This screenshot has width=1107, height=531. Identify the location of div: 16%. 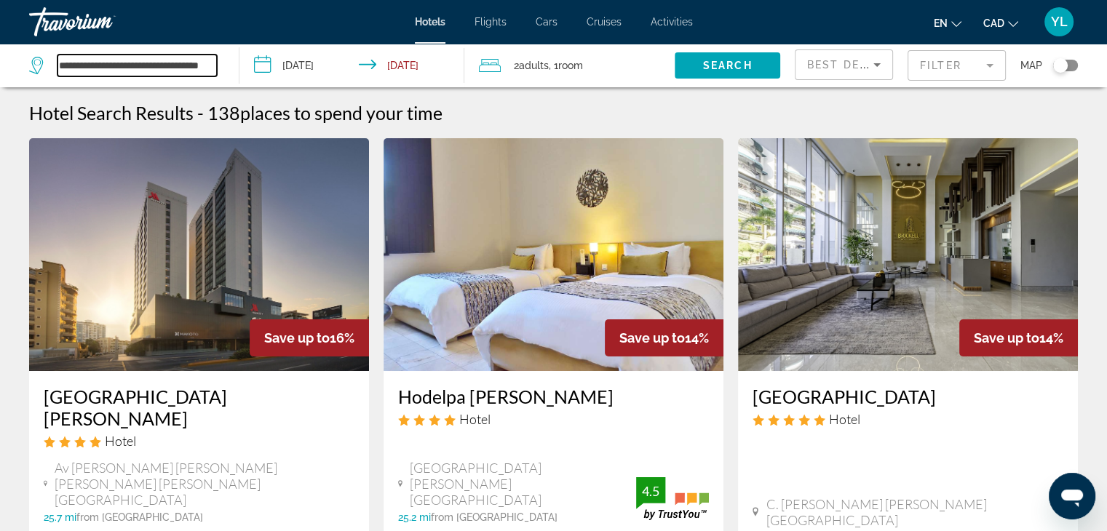
(309, 338).